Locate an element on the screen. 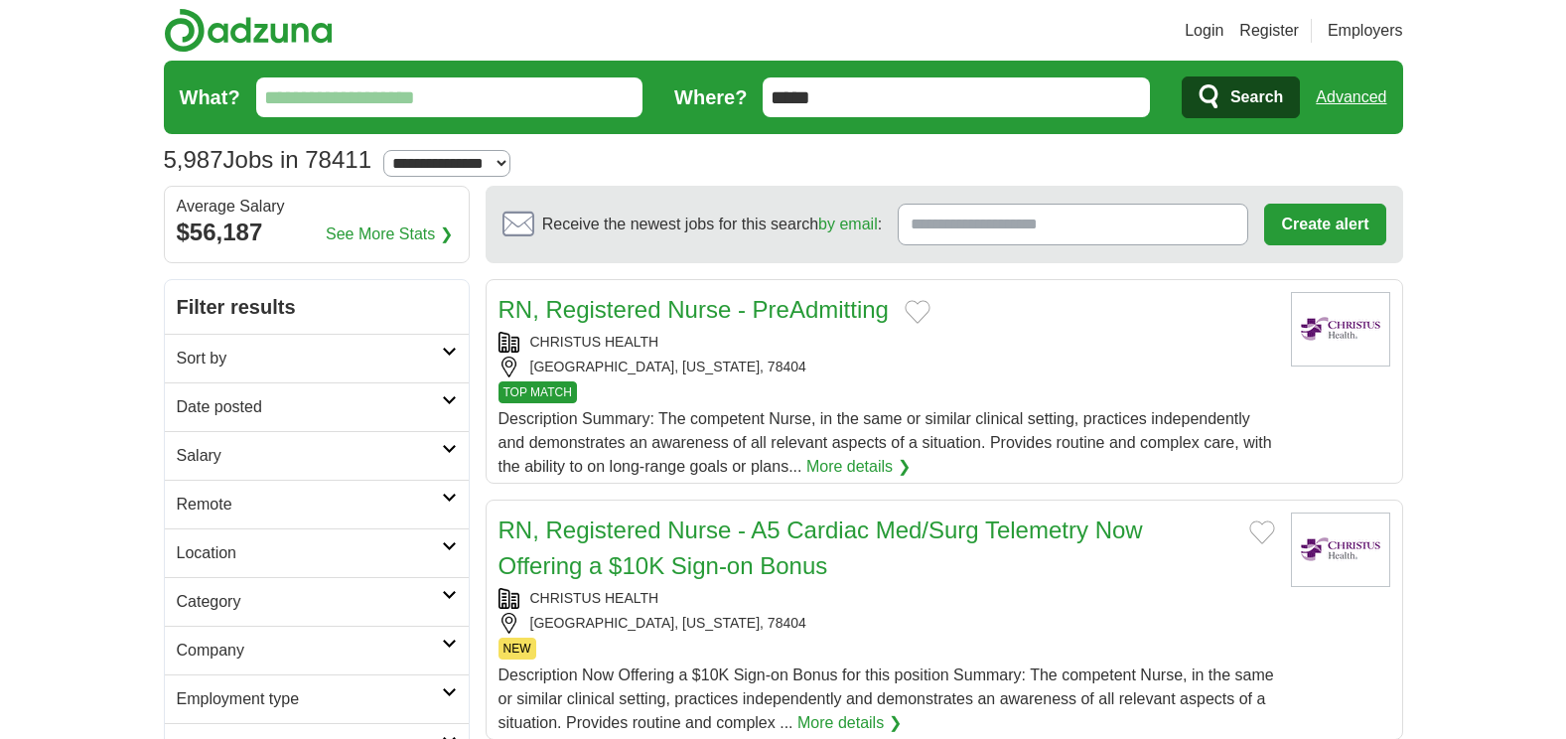 Image resolution: width=1566 pixels, height=739 pixels. label: What? is located at coordinates (210, 97).